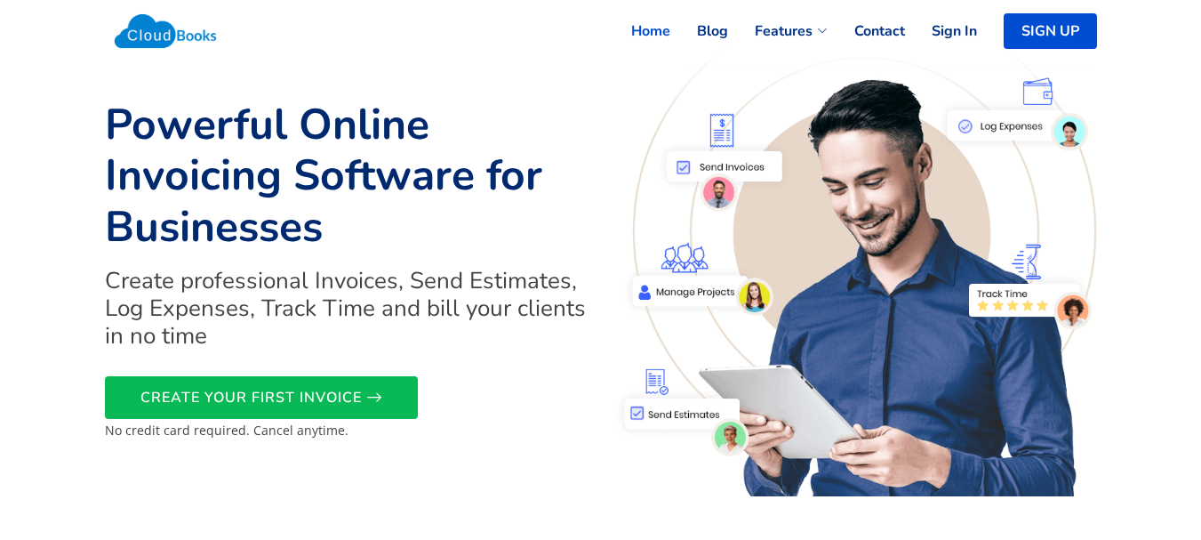  What do you see at coordinates (348, 176) in the screenshot?
I see `h1: Powerful Online Invoicing Software for Businesses` at bounding box center [348, 176].